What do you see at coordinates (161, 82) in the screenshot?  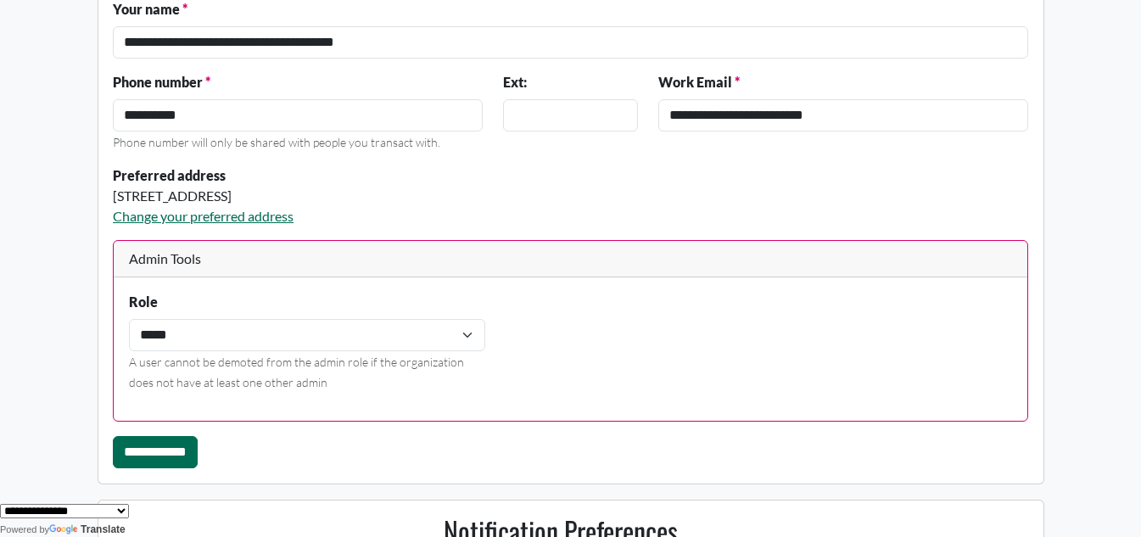 I see `label: Phone number` at bounding box center [161, 82].